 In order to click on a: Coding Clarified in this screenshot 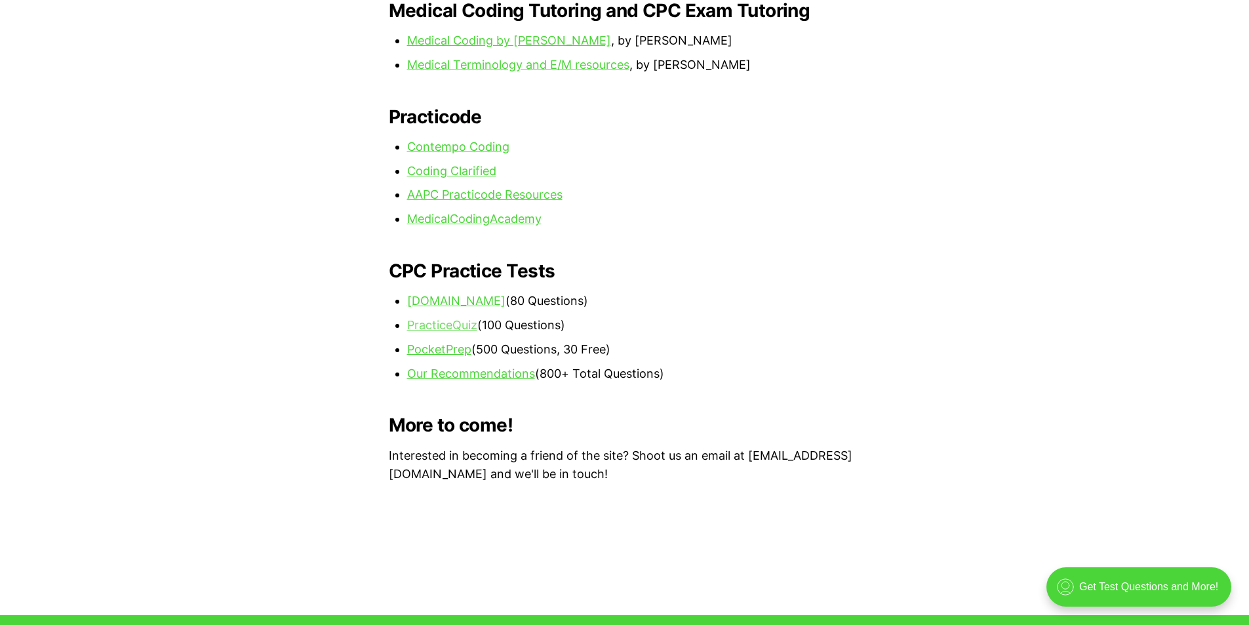, I will do `click(452, 170)`.